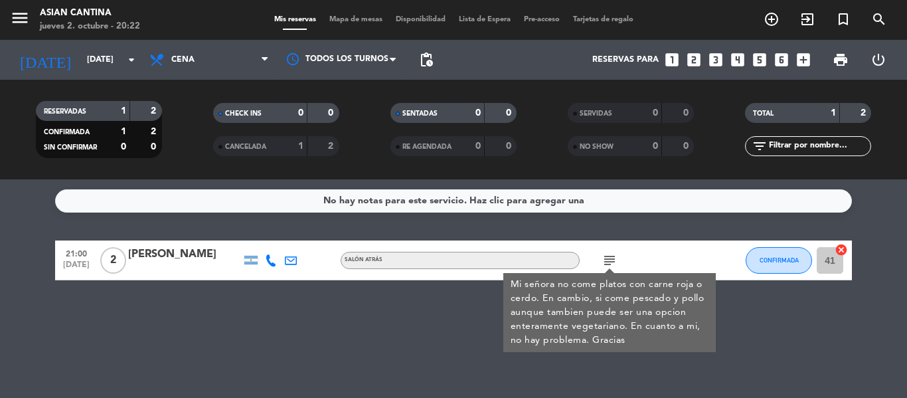 This screenshot has width=907, height=398. What do you see at coordinates (113, 260) in the screenshot?
I see `span: 2` at bounding box center [113, 260].